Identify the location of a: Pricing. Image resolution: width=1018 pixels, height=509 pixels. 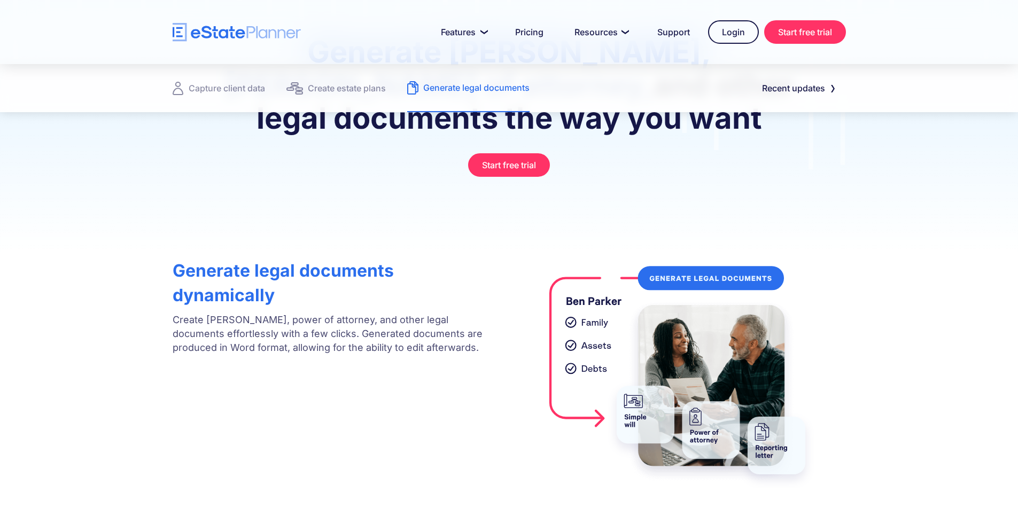
(529, 32).